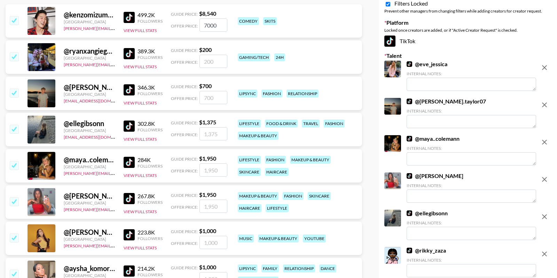 This screenshot has width=557, height=278. I want to click on a: @rikky_zaza, so click(426, 250).